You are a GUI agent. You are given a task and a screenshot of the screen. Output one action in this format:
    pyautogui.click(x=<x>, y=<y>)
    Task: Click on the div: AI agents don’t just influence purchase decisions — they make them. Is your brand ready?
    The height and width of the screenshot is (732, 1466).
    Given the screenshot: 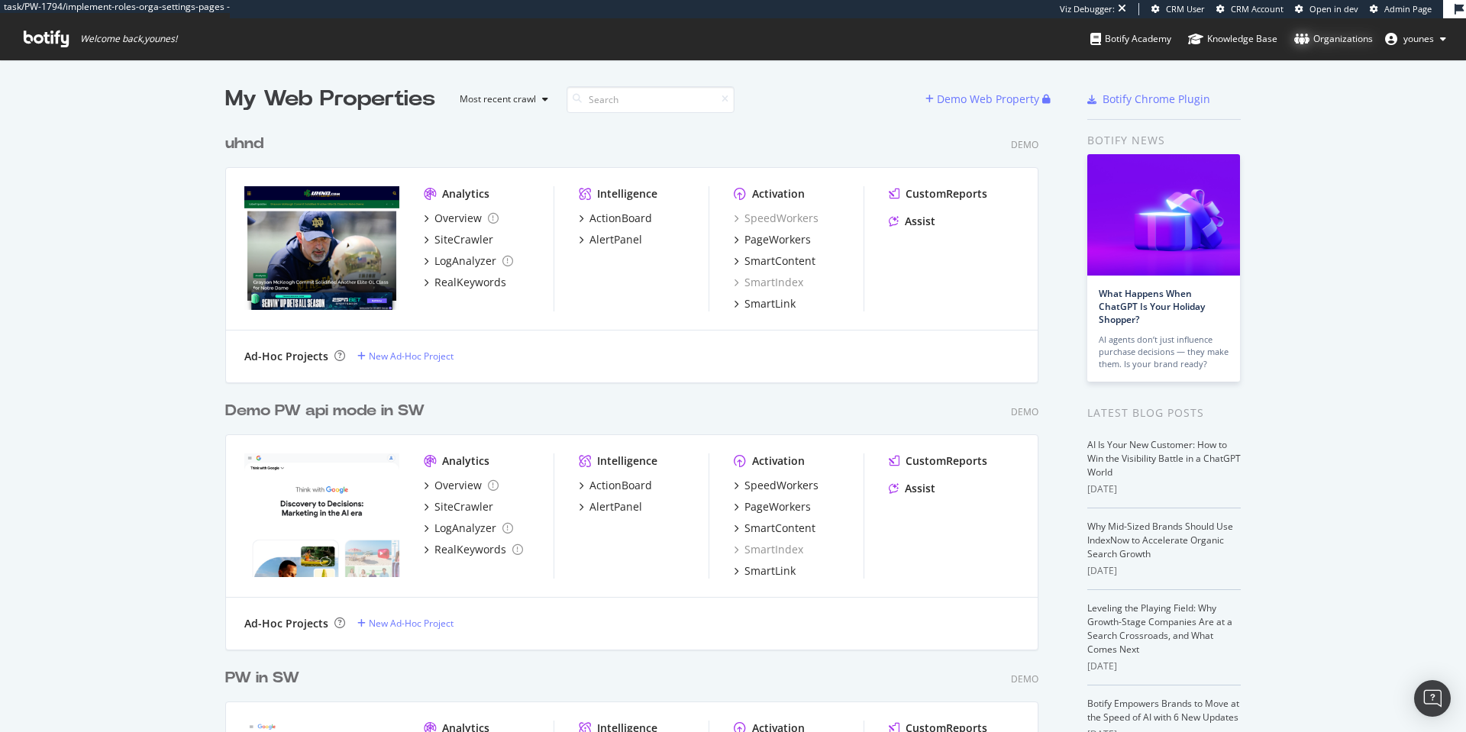 What is the action you would take?
    pyautogui.click(x=1163, y=352)
    